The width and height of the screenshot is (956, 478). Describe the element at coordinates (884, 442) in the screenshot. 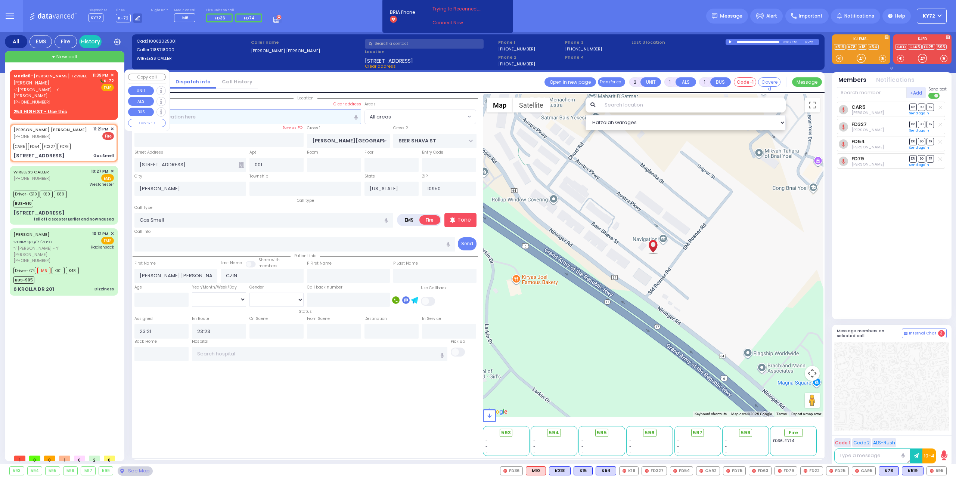

I see `button: ALS-Rush` at that location.